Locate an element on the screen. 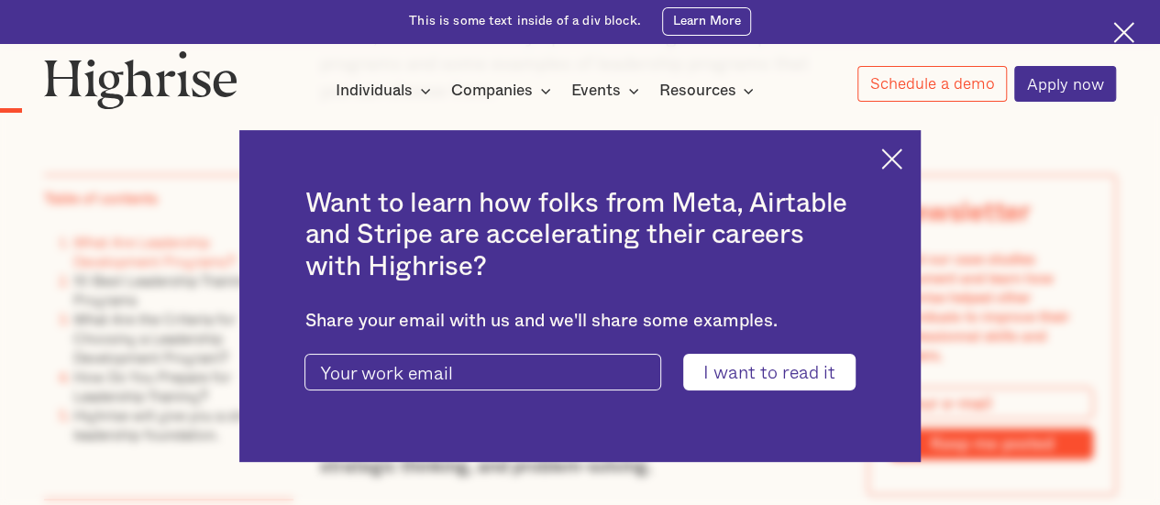 The height and width of the screenshot is (505, 1160). div: This is some text inside of a div block. is located at coordinates (525, 21).